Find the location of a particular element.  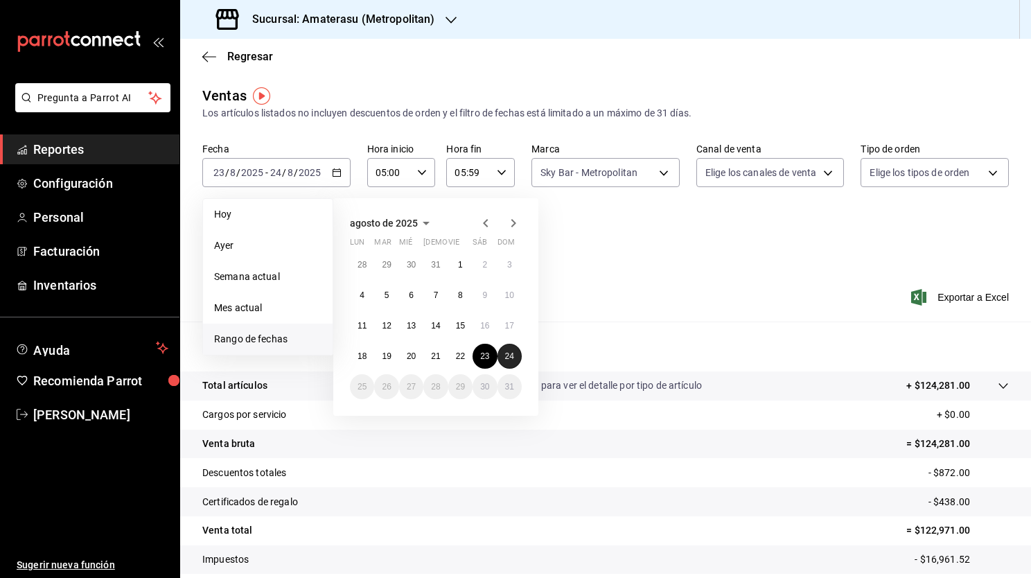

abbr: 31 de julio de 2025 is located at coordinates (435, 265).